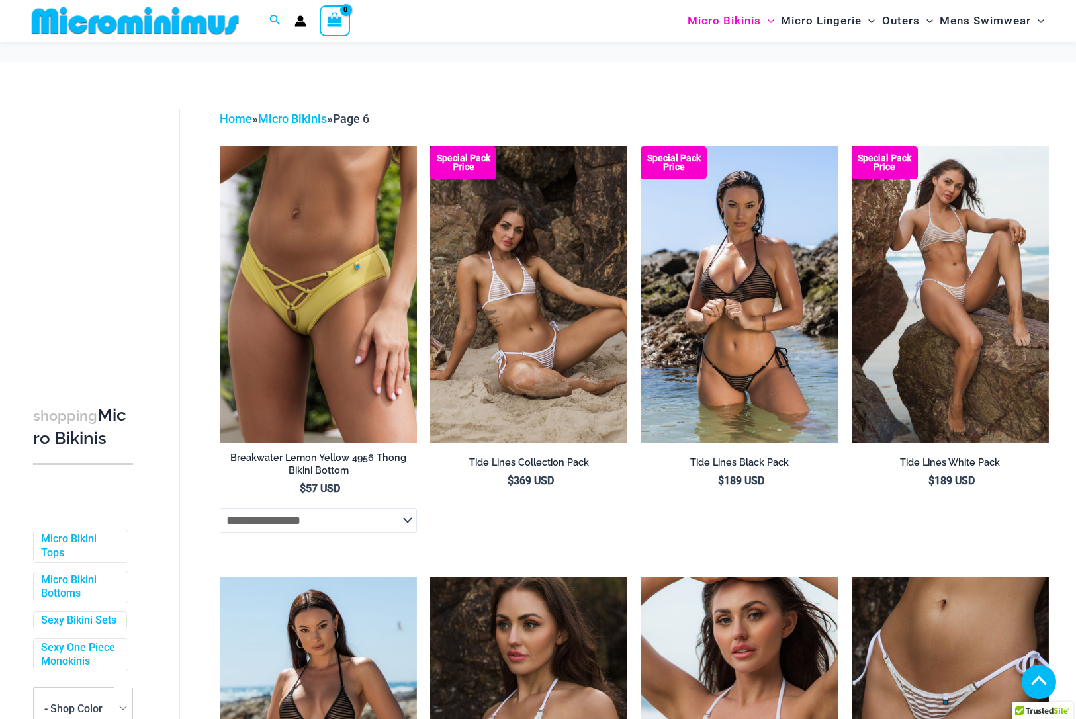 The image size is (1076, 719). What do you see at coordinates (900, 21) in the screenshot?
I see `span: Outers` at bounding box center [900, 21].